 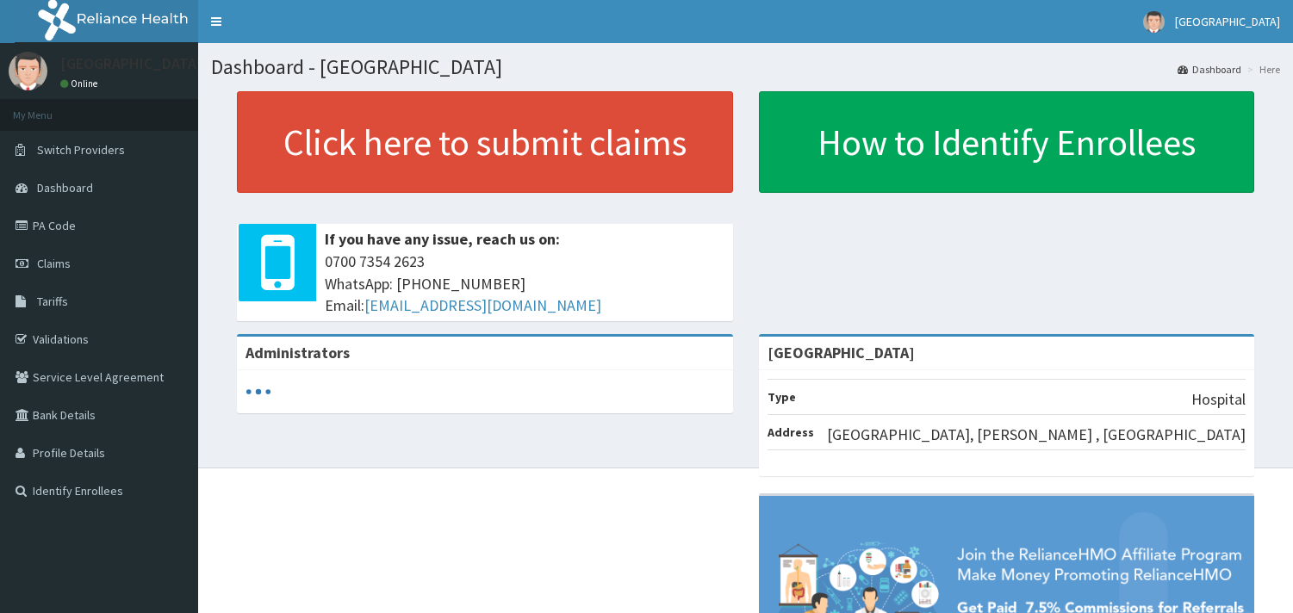 I want to click on a: Click here to submit claims, so click(x=485, y=142).